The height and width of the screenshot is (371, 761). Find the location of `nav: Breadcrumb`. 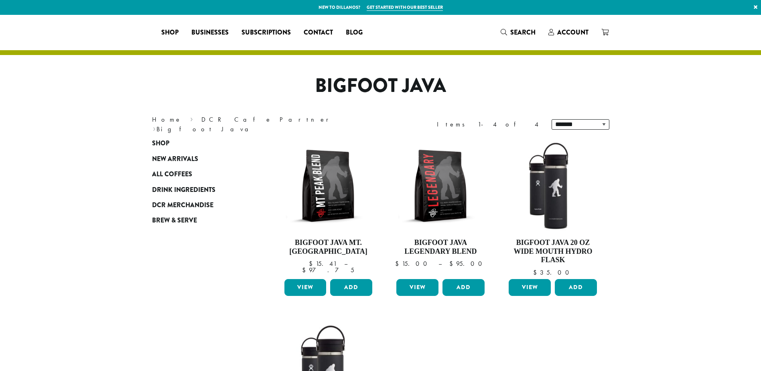

nav: Breadcrumb is located at coordinates (260, 124).